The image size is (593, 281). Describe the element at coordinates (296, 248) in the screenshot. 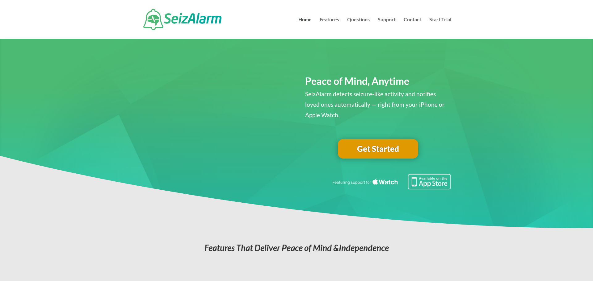

I see `em: Features That Deliver Peace of Mind &` at that location.